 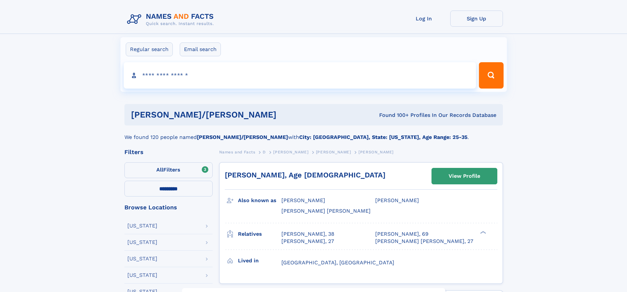 I want to click on a: Names and Facts, so click(x=237, y=152).